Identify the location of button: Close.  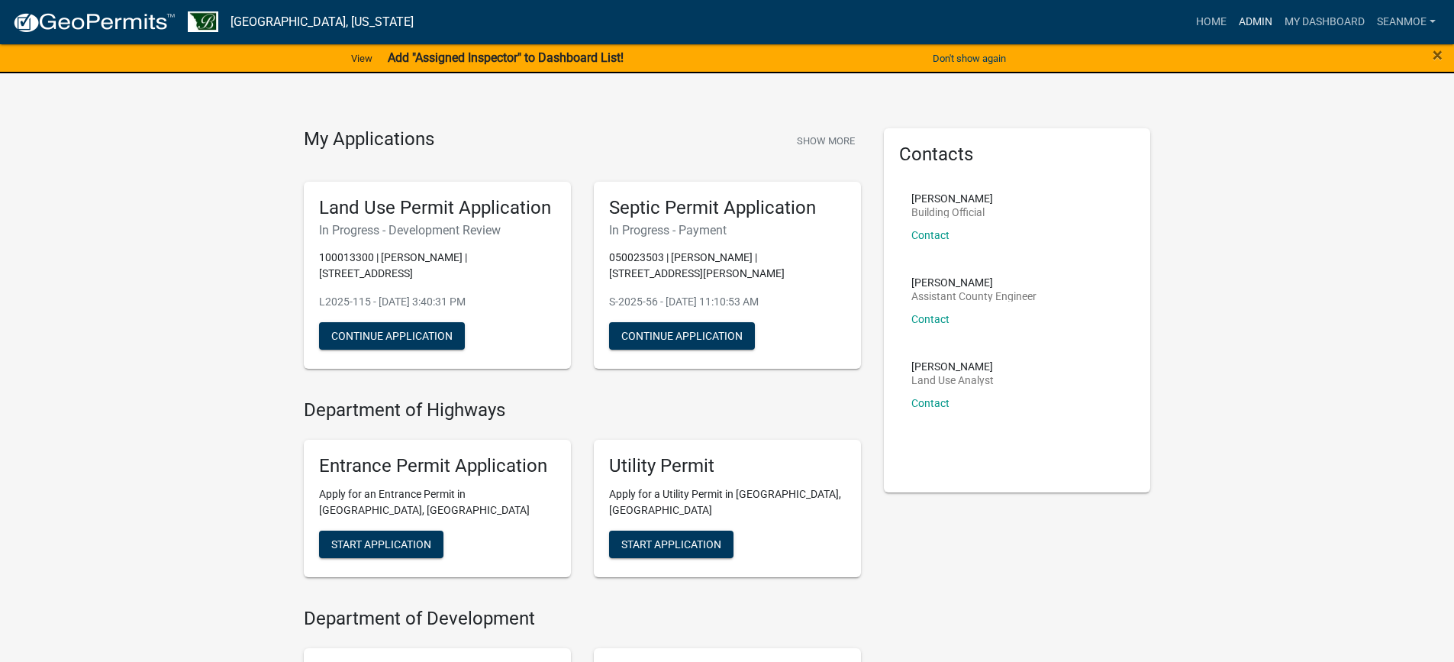
(1437, 55).